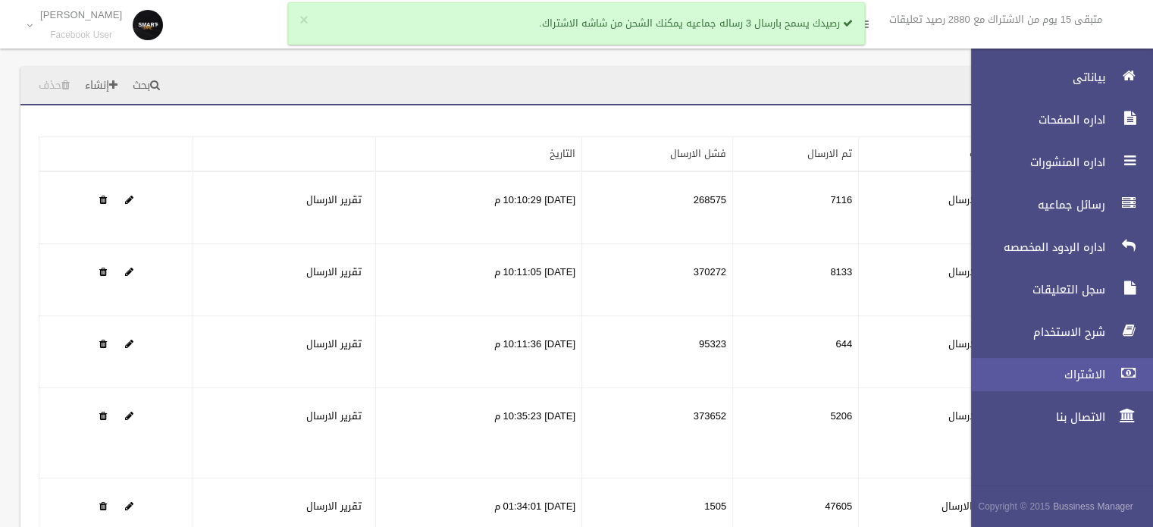  I want to click on td: 644, so click(795, 352).